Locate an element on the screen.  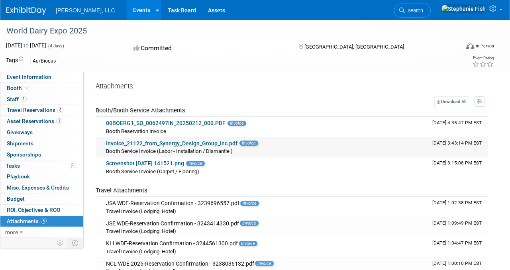
div: Event Format is located at coordinates (458, 47).